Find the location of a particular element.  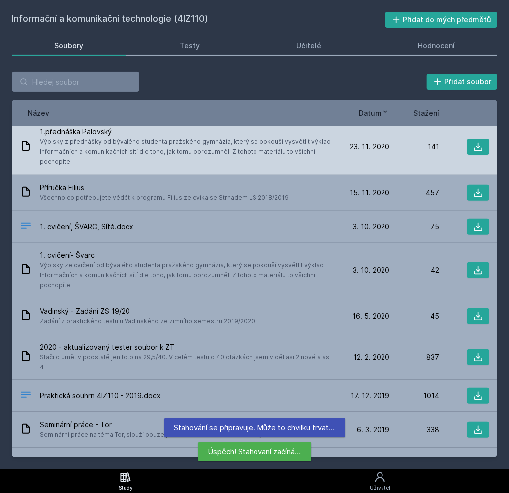

span: 1. cvičení, ŠVARC, Sítě.docx is located at coordinates (87, 227).